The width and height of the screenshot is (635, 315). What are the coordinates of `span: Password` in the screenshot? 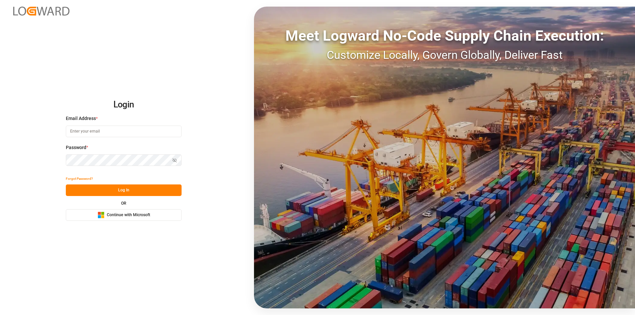 It's located at (76, 148).